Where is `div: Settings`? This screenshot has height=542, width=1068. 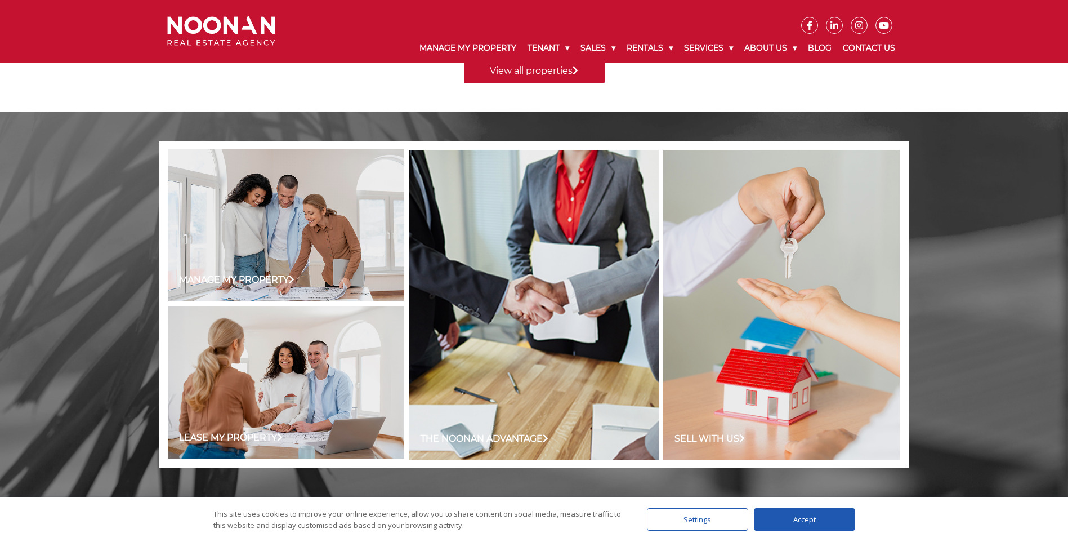
div: Settings is located at coordinates (697, 519).